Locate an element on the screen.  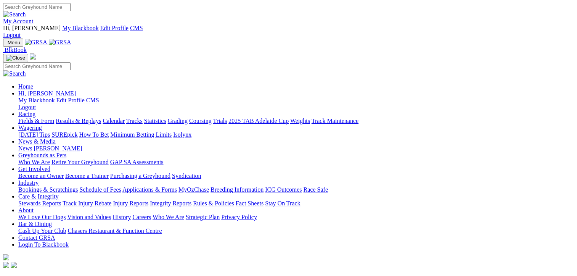
a: Racing is located at coordinates (27, 114).